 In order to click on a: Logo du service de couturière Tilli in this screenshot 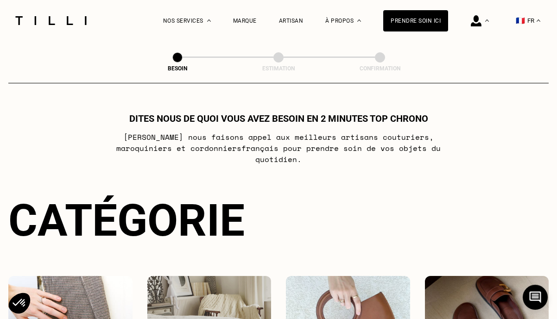, I will do `click(51, 20)`.